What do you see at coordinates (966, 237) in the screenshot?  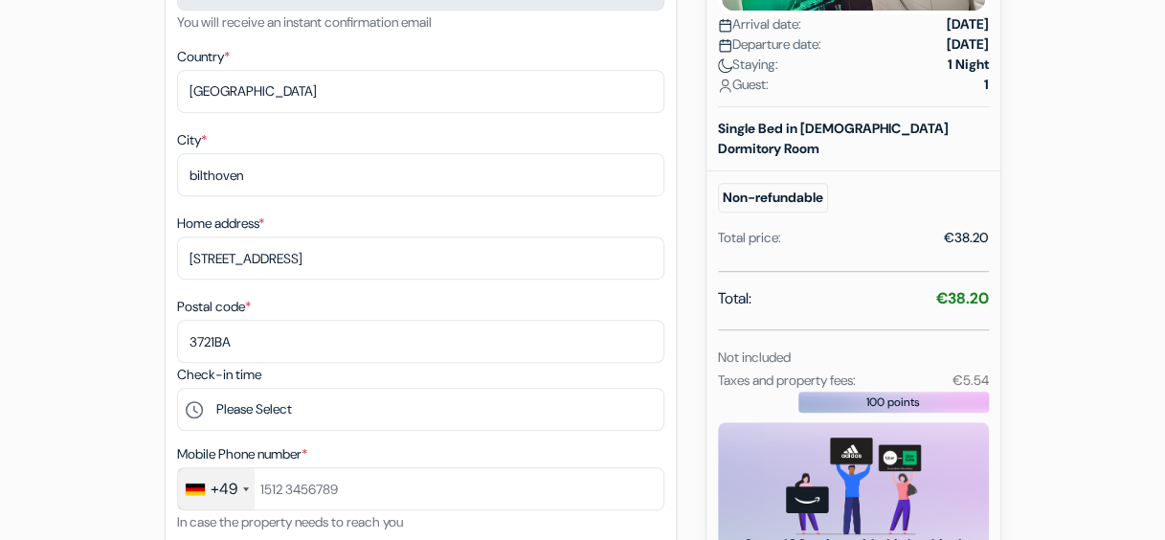 I see `div: €38.20` at bounding box center [966, 237].